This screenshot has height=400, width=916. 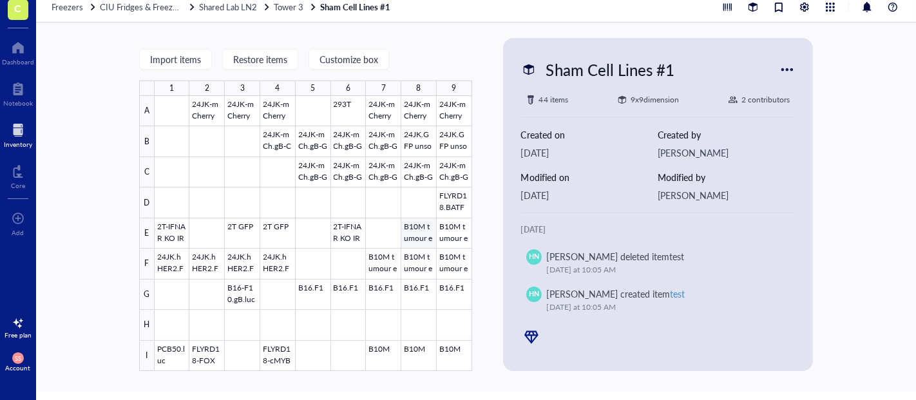 What do you see at coordinates (18, 186) in the screenshot?
I see `div: Core` at bounding box center [18, 186].